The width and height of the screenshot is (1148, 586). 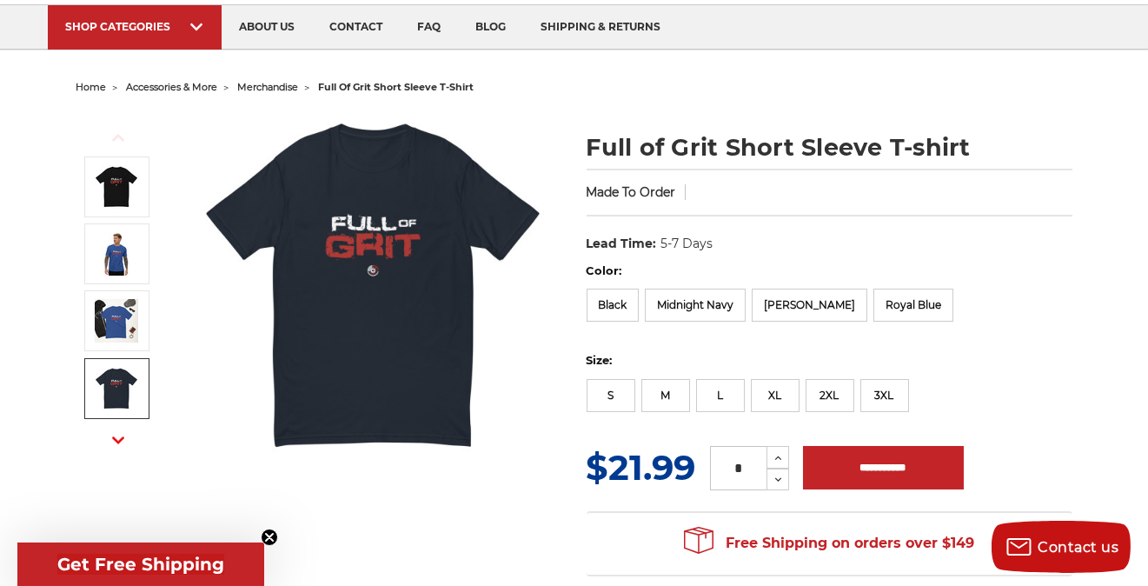 I want to click on span: Contact us, so click(x=1079, y=547).